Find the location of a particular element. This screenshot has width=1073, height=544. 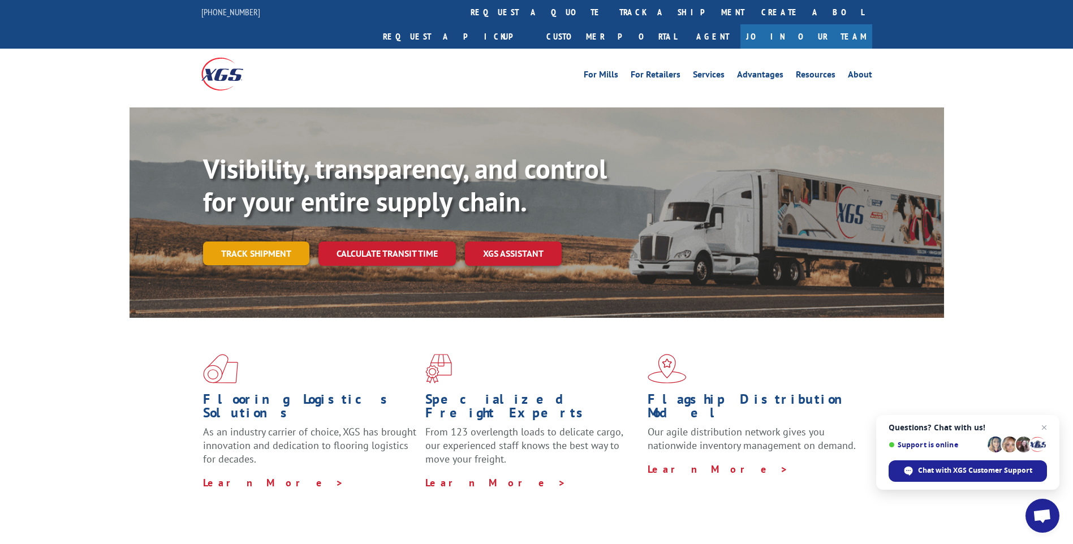

a: Services is located at coordinates (709, 76).